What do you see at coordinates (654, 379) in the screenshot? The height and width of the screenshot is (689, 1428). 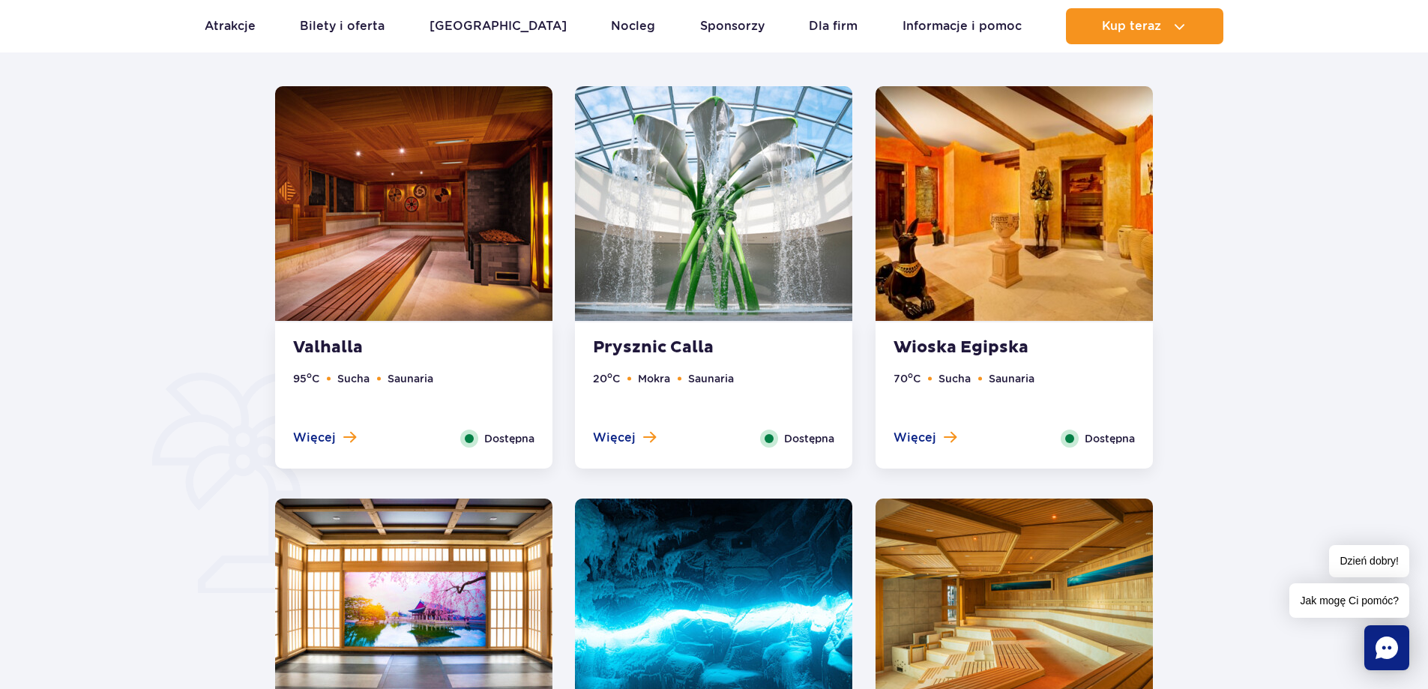 I see `li: Mokra` at bounding box center [654, 379].